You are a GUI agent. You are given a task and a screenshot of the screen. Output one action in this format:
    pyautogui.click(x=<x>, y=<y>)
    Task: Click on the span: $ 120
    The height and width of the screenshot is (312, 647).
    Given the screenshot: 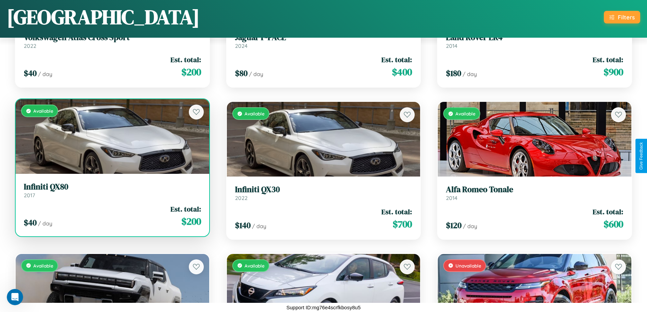 What is the action you would take?
    pyautogui.click(x=454, y=225)
    